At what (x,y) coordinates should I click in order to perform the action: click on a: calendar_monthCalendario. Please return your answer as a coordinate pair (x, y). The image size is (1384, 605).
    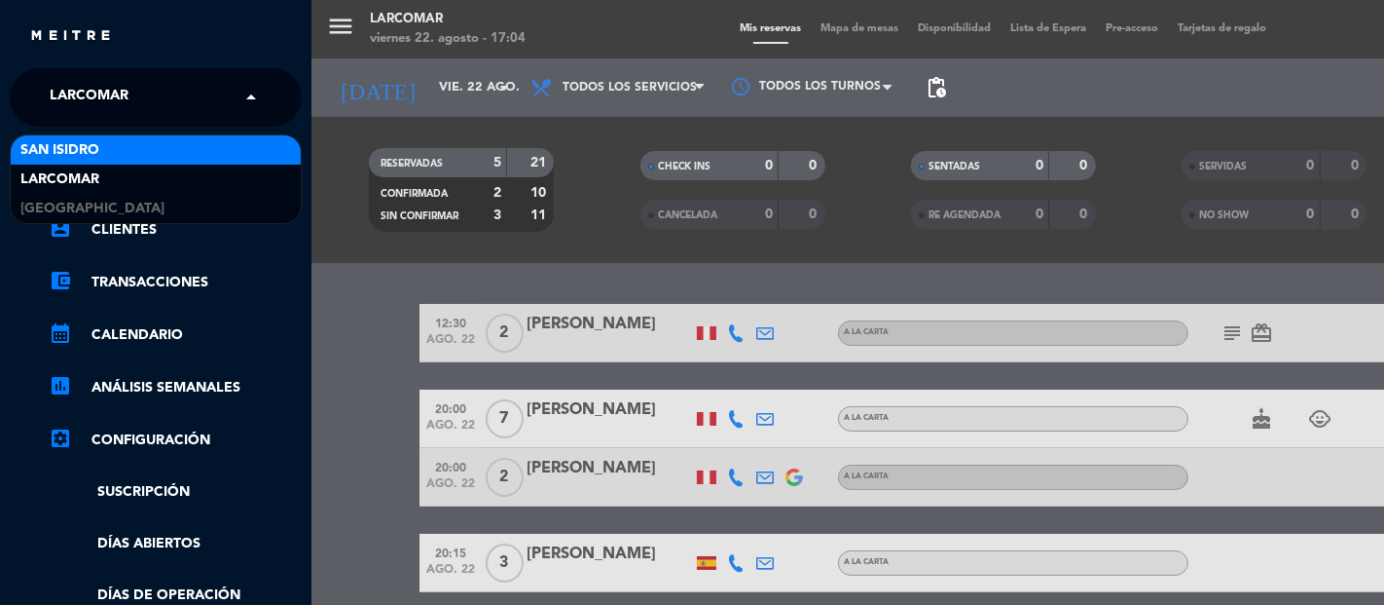
    Looking at the image, I should click on (175, 335).